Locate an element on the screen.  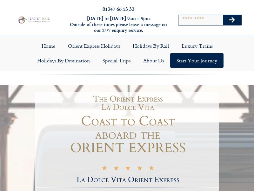
a: About Us is located at coordinates (154, 60).